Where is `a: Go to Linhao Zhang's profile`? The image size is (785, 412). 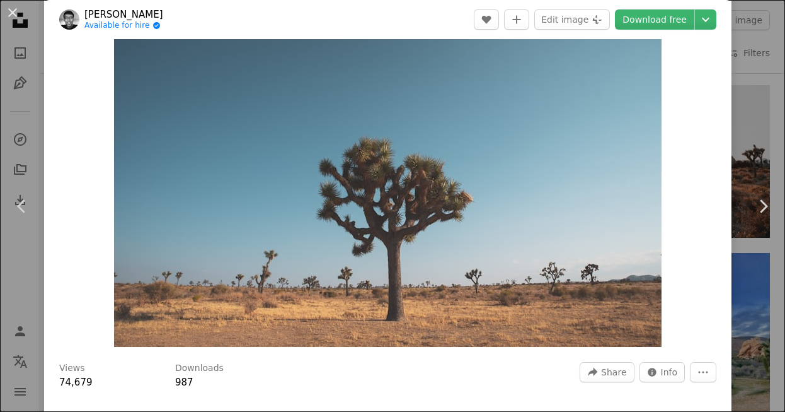
a: Go to Linhao Zhang's profile is located at coordinates (69, 20).